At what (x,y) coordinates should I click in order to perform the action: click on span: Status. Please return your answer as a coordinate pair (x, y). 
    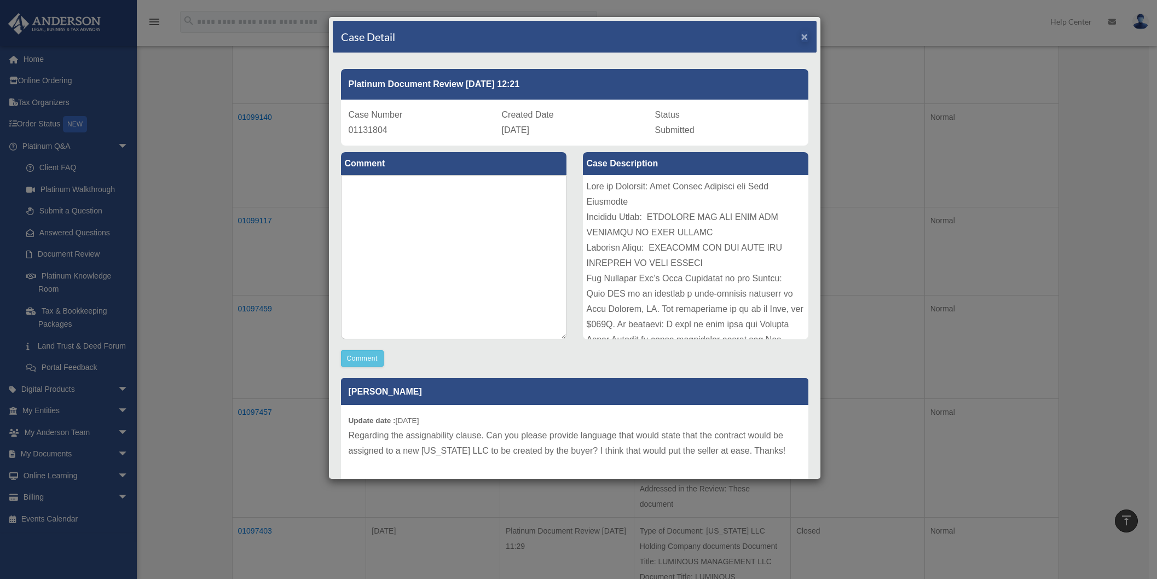
    Looking at the image, I should click on (667, 114).